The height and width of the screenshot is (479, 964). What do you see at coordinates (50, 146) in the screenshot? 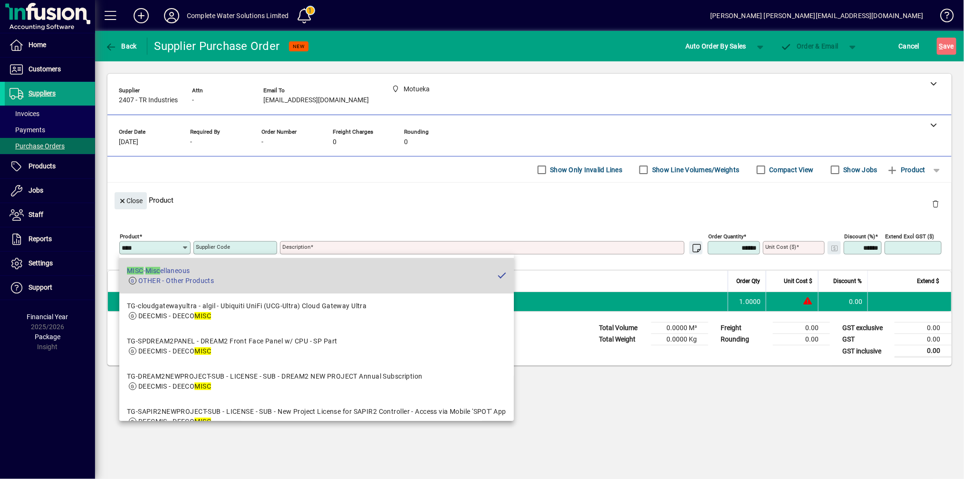
I see `a: Purchase Orders` at bounding box center [50, 146].